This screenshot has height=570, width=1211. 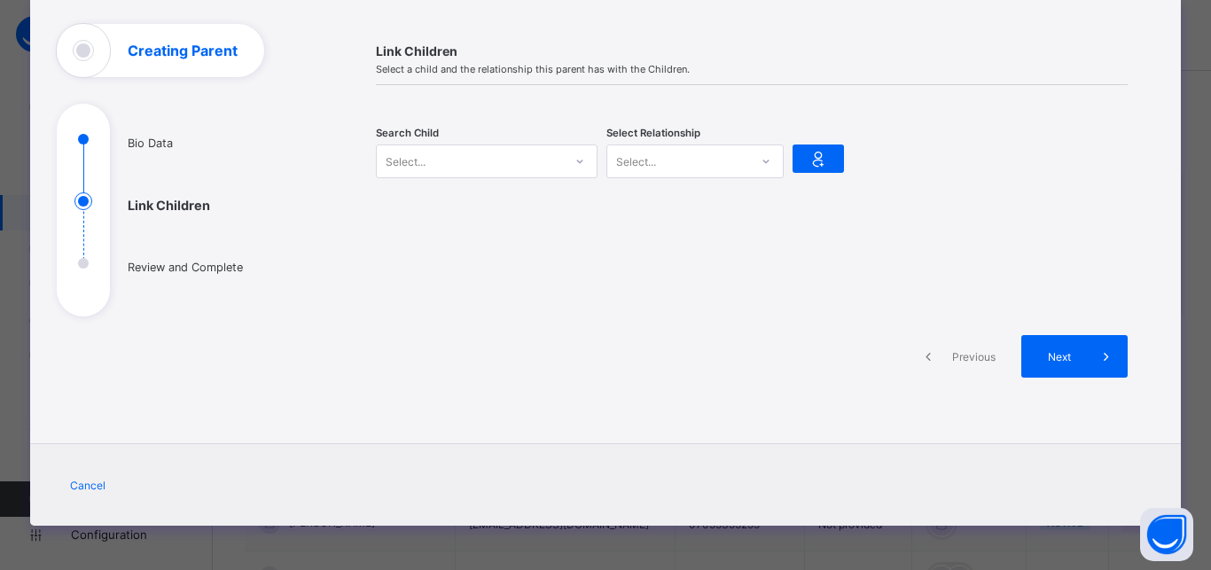 What do you see at coordinates (1059, 356) in the screenshot?
I see `span: Next` at bounding box center [1059, 356].